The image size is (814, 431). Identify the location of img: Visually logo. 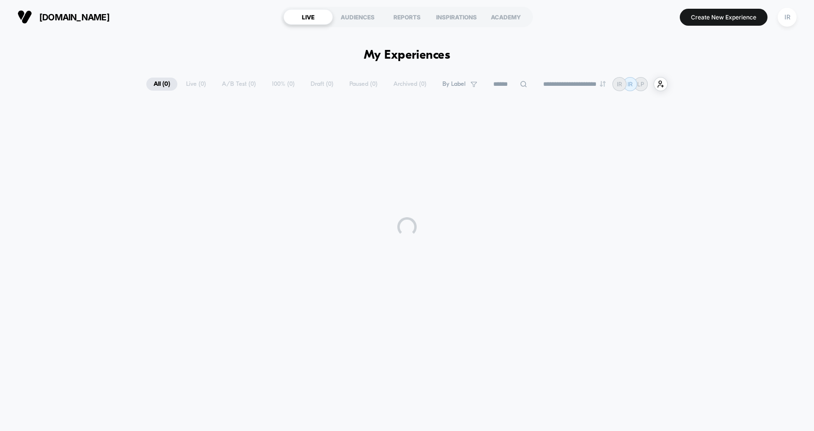
(25, 17).